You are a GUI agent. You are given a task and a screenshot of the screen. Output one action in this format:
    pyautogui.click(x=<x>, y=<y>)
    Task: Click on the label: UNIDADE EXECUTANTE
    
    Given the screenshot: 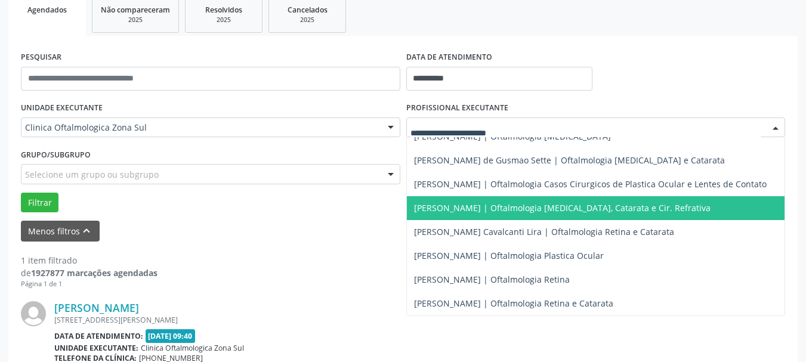 What is the action you would take?
    pyautogui.click(x=61, y=108)
    